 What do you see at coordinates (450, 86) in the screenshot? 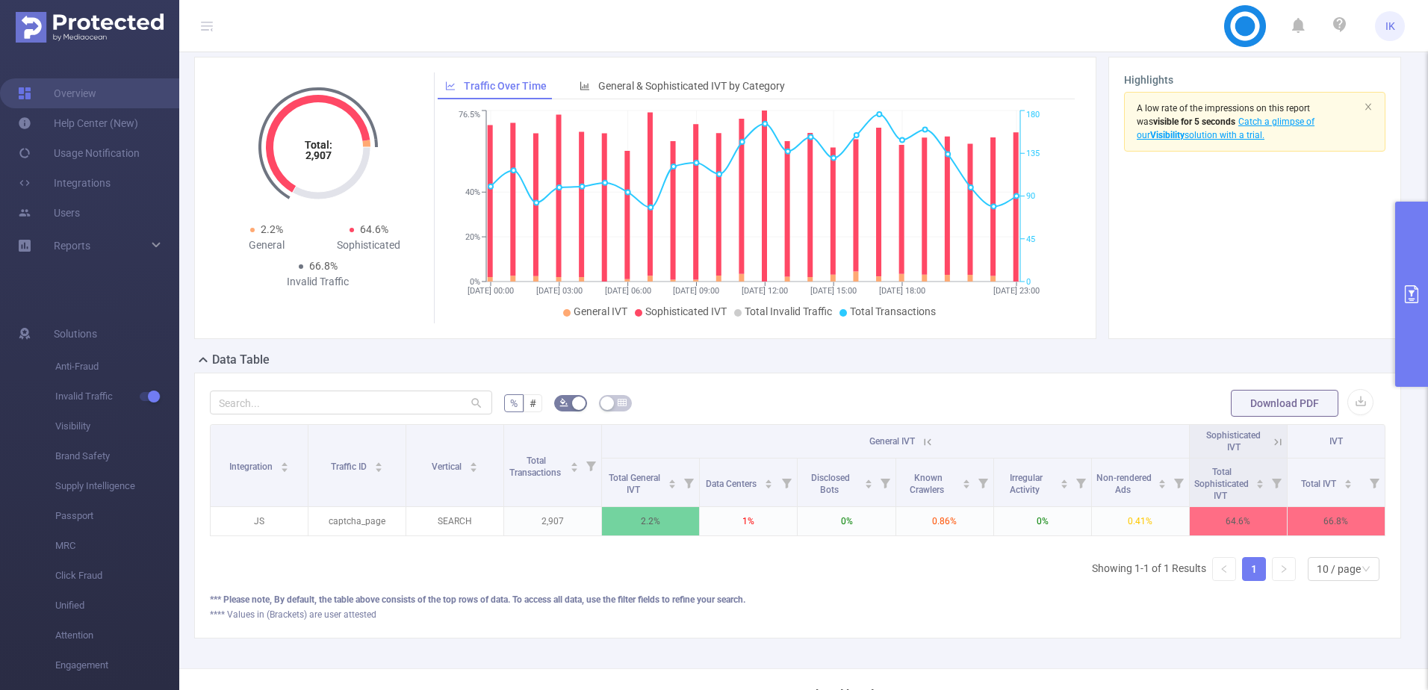
I see `i: icon: line-chart` at bounding box center [450, 86].